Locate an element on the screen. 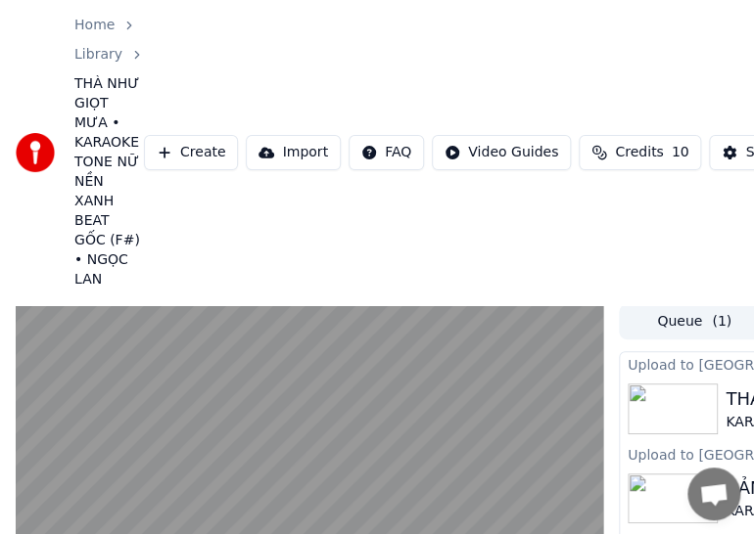 Image resolution: width=754 pixels, height=534 pixels. span: ( 1 ) is located at coordinates (721, 322).